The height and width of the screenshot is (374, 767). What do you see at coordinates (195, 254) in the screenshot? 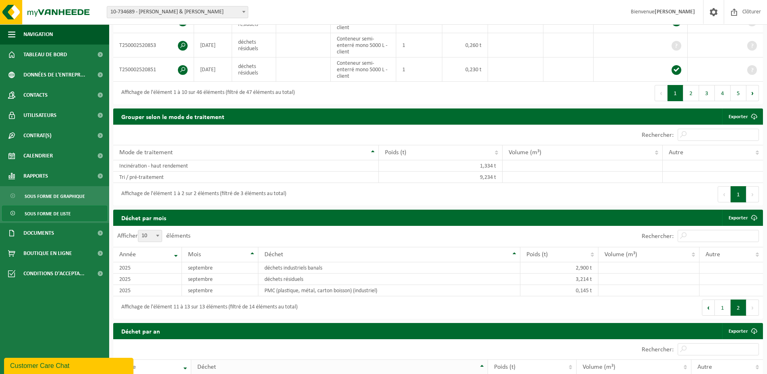
I see `span: Mois` at bounding box center [195, 254].